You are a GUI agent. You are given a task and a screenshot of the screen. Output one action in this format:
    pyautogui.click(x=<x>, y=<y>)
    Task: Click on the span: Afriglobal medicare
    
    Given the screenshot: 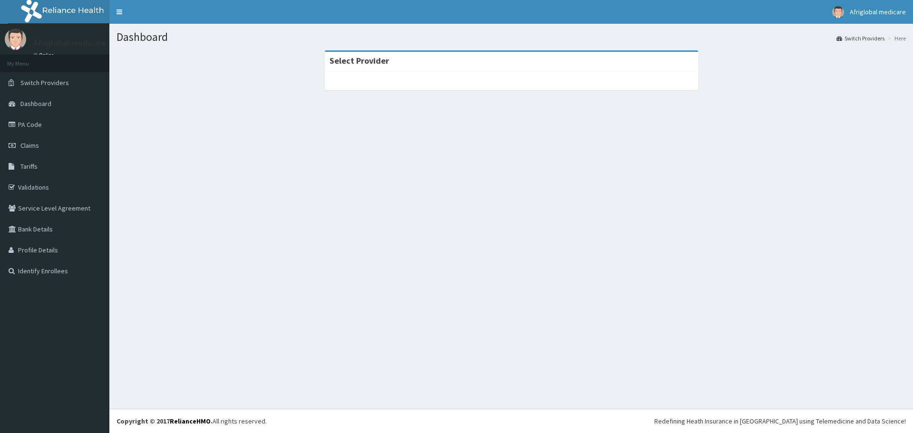 What is the action you would take?
    pyautogui.click(x=878, y=12)
    